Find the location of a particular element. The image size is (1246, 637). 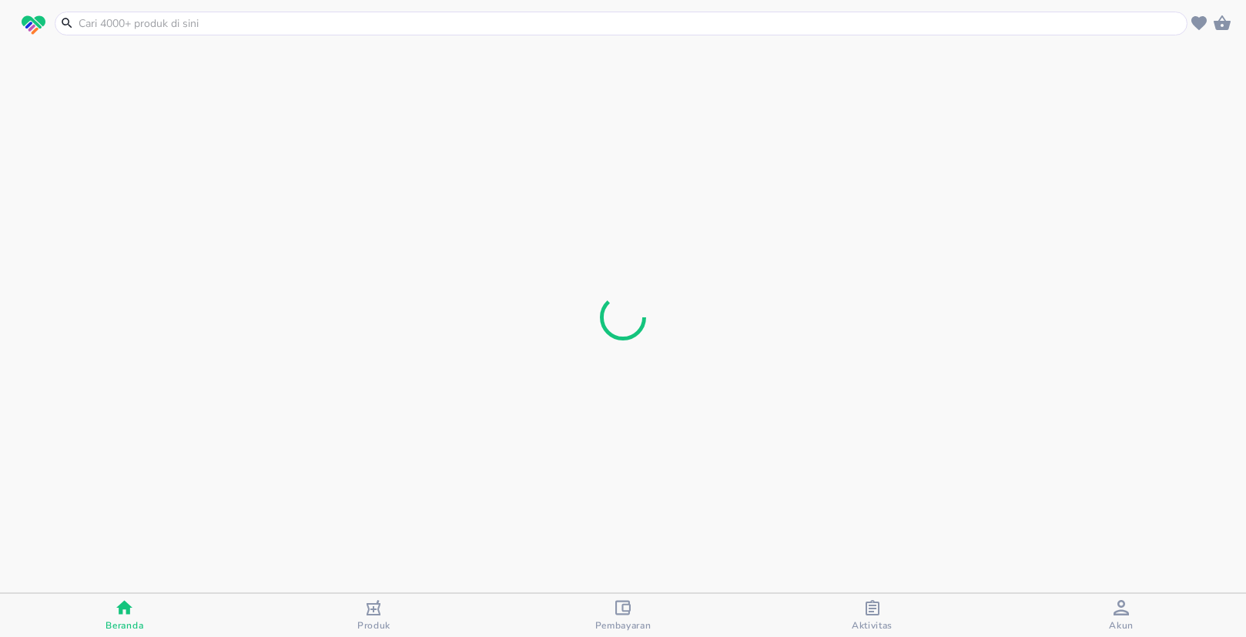

span: Beranda is located at coordinates (124, 625).